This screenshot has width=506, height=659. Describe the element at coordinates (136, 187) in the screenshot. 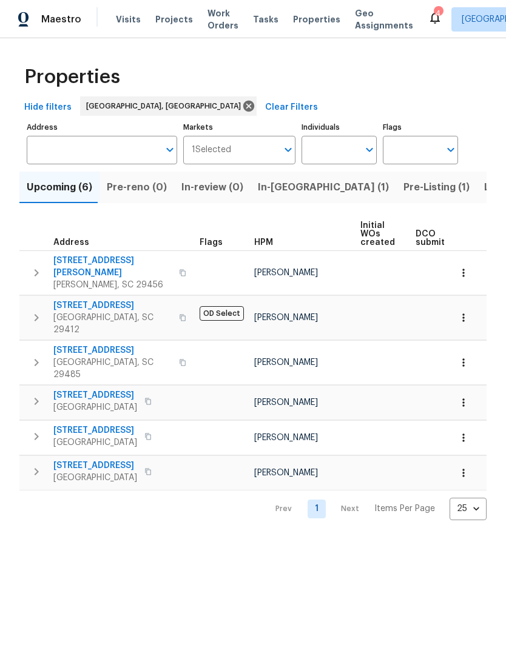

I see `span: Pre-reno (0)` at that location.